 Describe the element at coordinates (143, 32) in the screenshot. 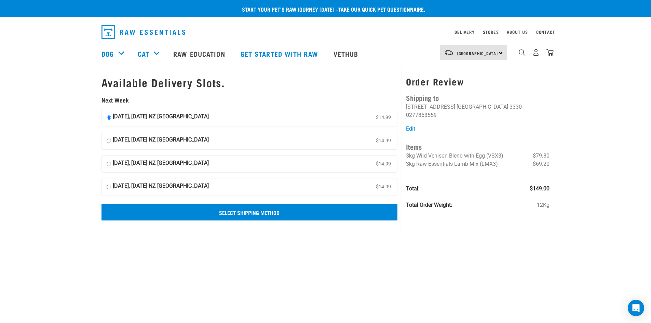

I see `img: Raw Essentials Logo` at that location.